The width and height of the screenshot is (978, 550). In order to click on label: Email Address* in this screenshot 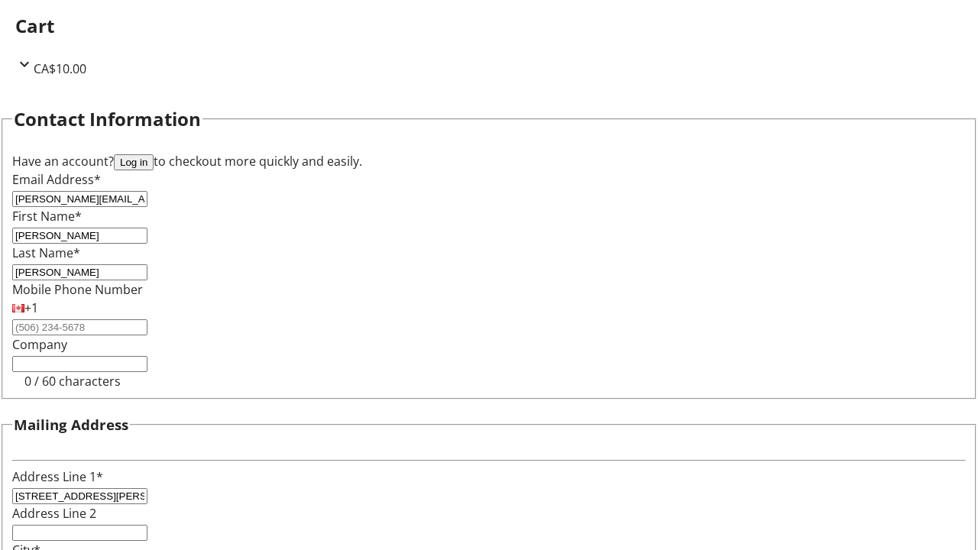, I will do `click(57, 180)`.